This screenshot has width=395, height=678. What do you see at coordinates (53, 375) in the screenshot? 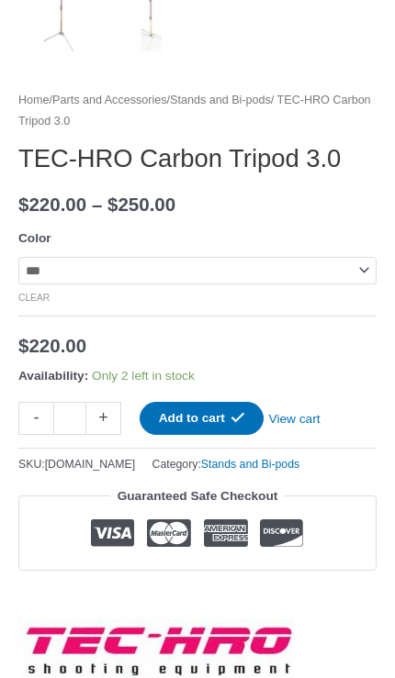
I see `span: Availability:` at bounding box center [53, 375].